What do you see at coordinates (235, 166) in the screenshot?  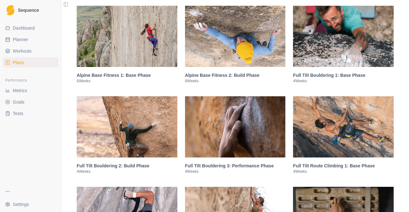 I see `h3: Full Tilt Bouldering 3: Performance Phase` at bounding box center [235, 166].